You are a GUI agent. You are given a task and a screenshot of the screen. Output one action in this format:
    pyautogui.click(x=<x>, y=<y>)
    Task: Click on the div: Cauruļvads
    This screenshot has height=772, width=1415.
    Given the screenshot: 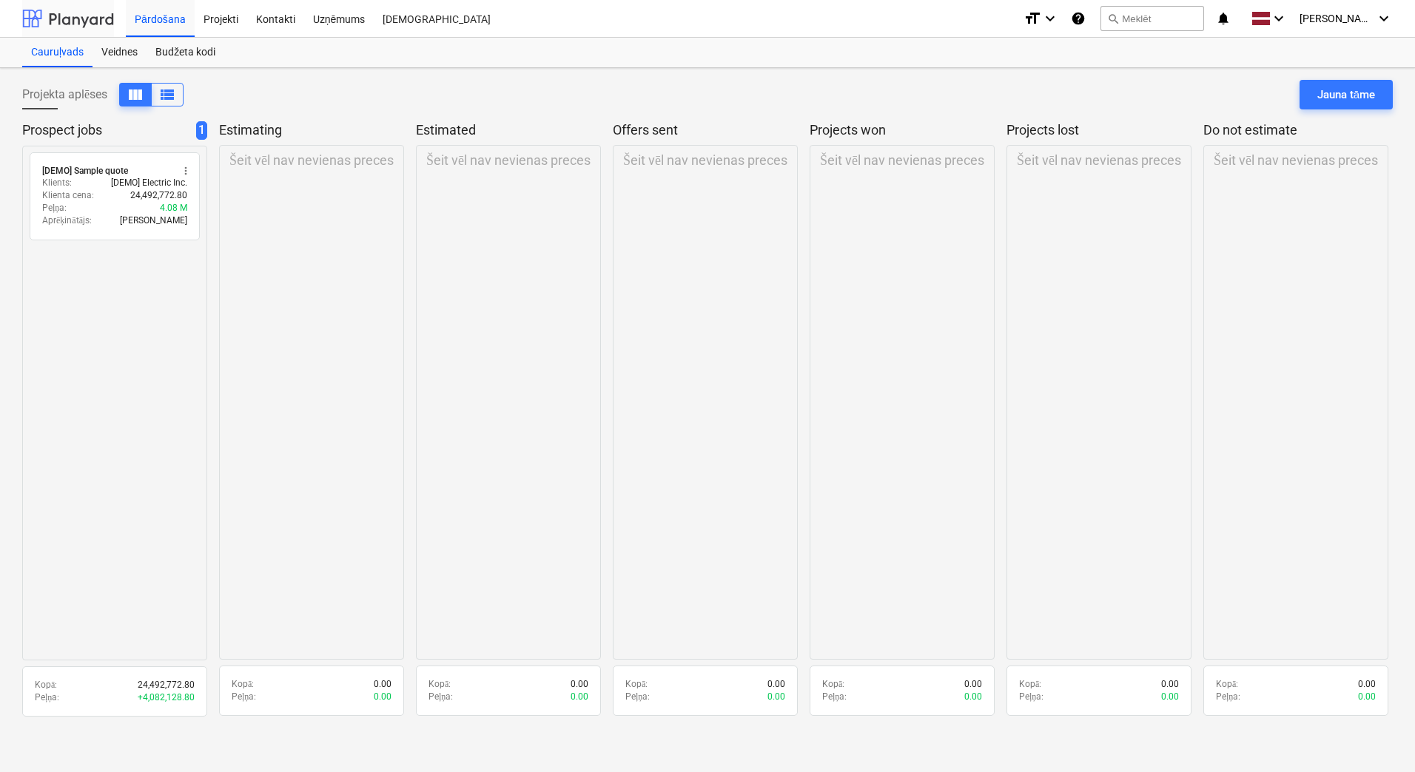 What is the action you would take?
    pyautogui.click(x=57, y=53)
    